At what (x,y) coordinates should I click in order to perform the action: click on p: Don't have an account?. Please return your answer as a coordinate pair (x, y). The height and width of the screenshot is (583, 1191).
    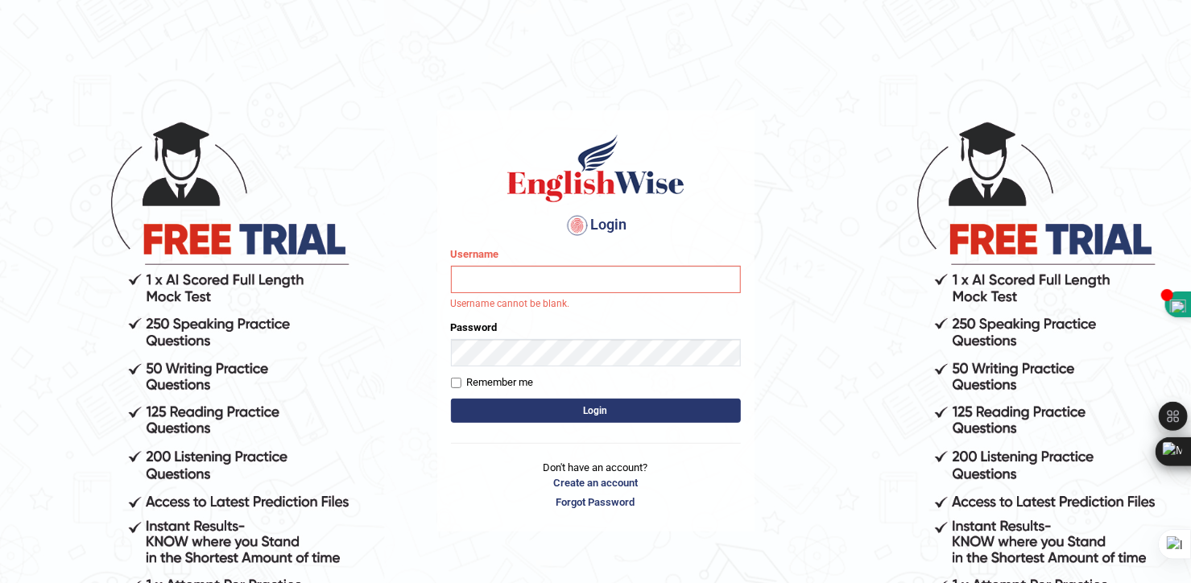
    Looking at the image, I should click on (596, 485).